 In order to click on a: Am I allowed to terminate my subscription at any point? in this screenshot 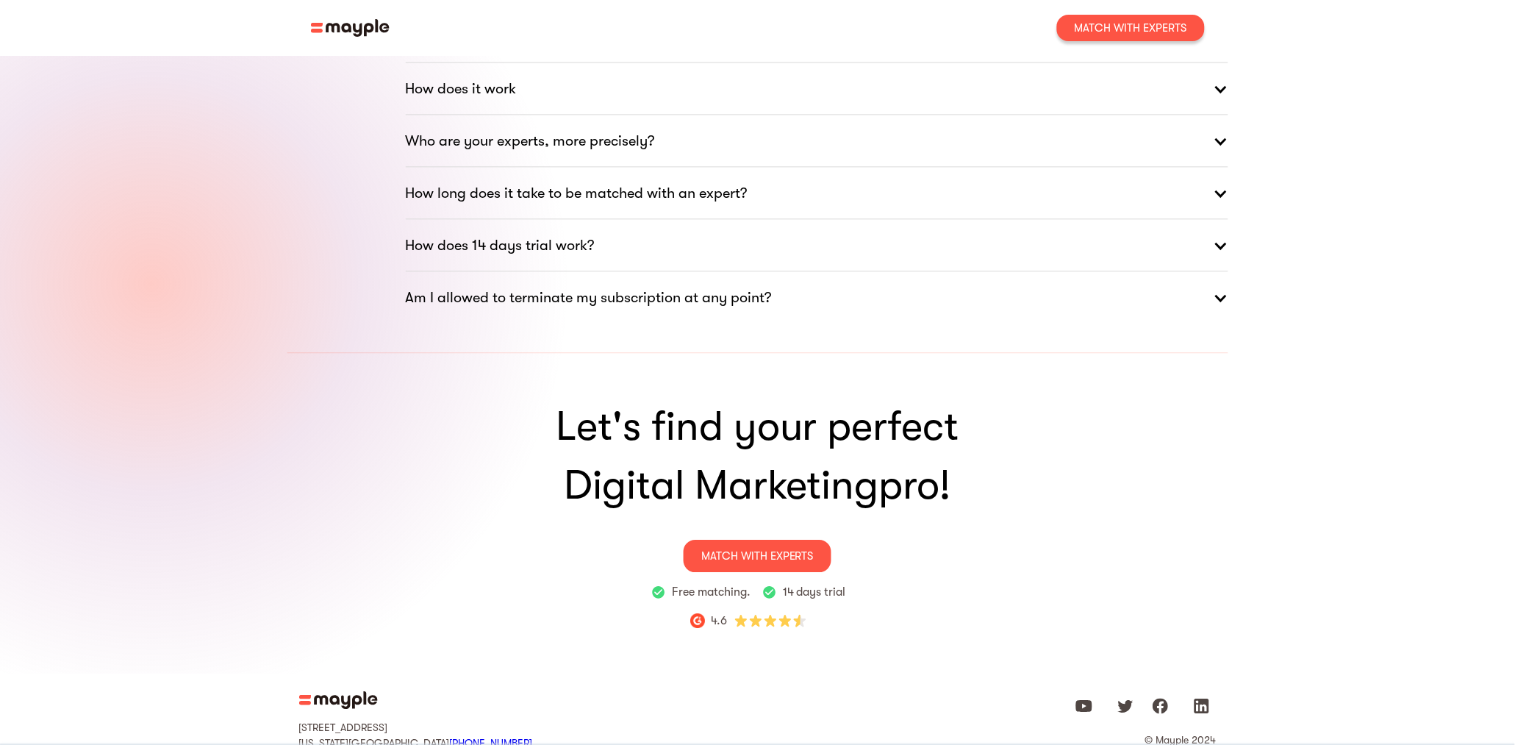, I will do `click(817, 298)`.